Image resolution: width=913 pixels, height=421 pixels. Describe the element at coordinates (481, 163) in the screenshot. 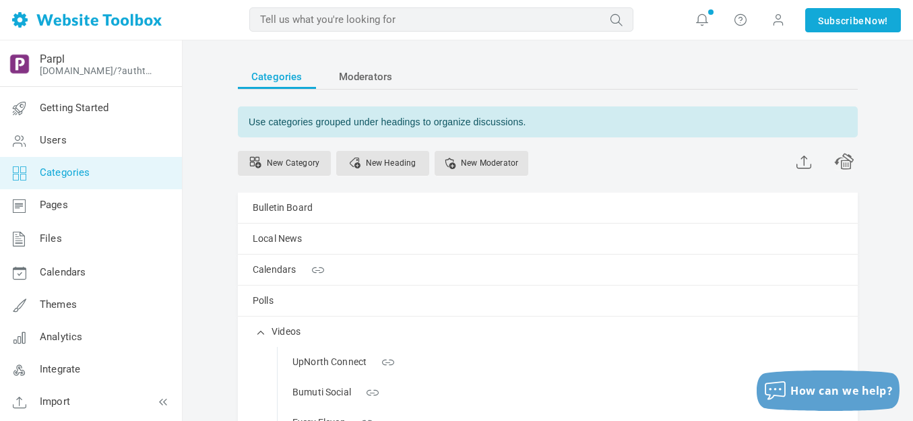

I see `a: Assigning a user as a moderator for a category gives them permission to help oversee the content` at that location.